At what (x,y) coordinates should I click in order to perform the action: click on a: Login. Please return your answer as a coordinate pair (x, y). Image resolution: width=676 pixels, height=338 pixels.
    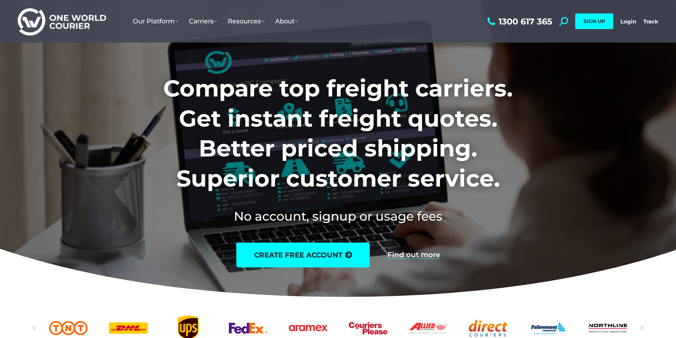
    Looking at the image, I should click on (628, 21).